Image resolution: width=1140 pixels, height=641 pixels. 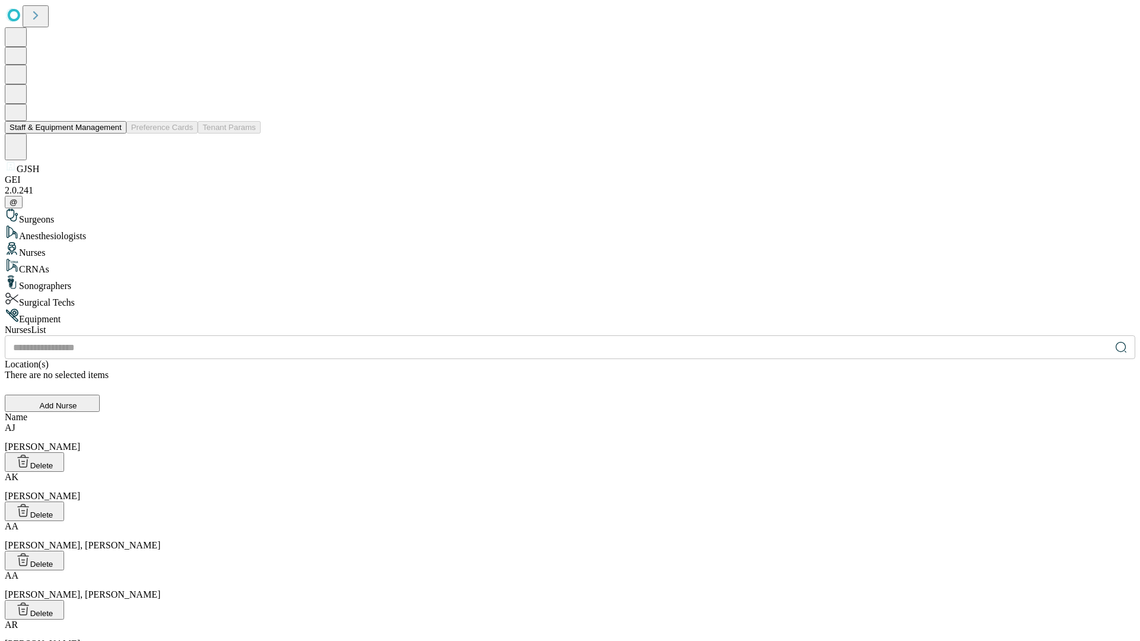 I want to click on span: GJSH, so click(x=28, y=169).